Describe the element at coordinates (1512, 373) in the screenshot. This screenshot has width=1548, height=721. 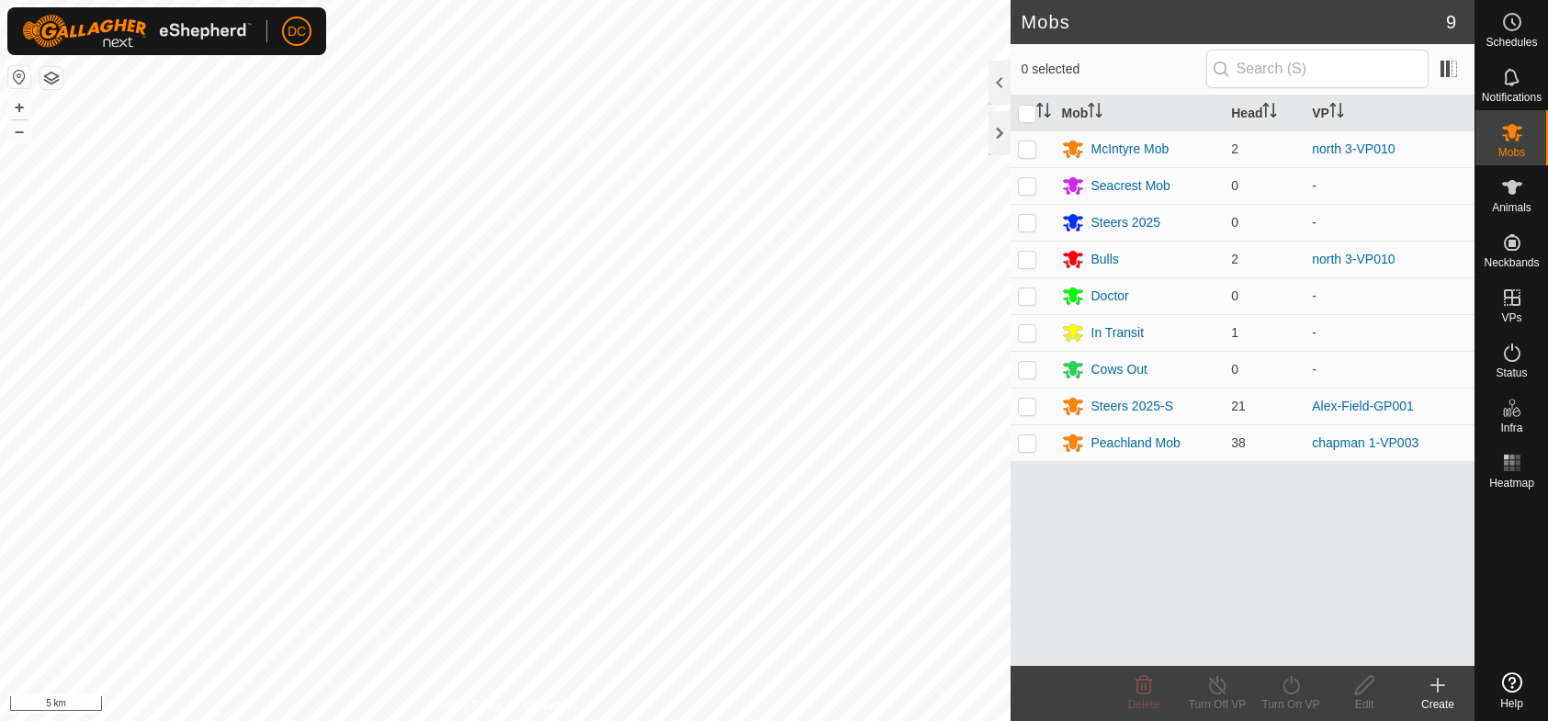
I see `span: Status` at that location.